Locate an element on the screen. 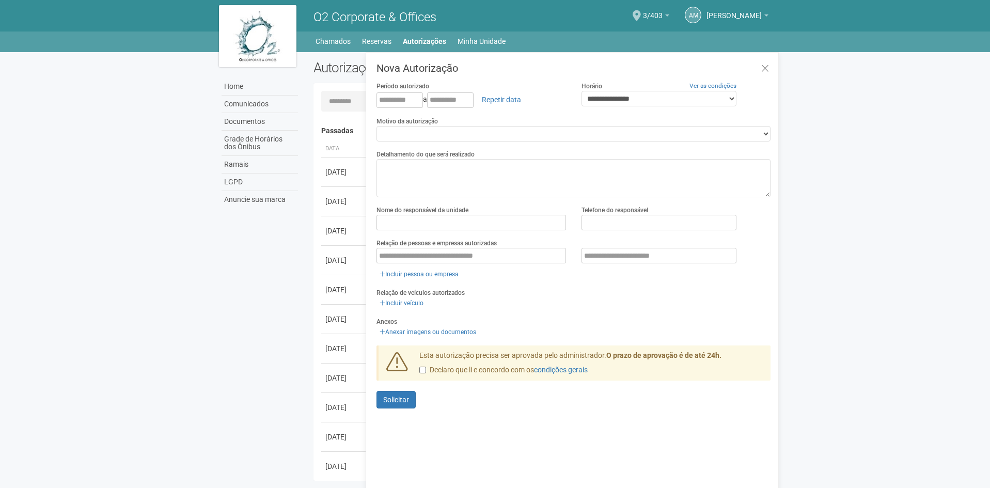 This screenshot has width=990, height=488. label: Declaro que li e concordo com os is located at coordinates (504, 370).